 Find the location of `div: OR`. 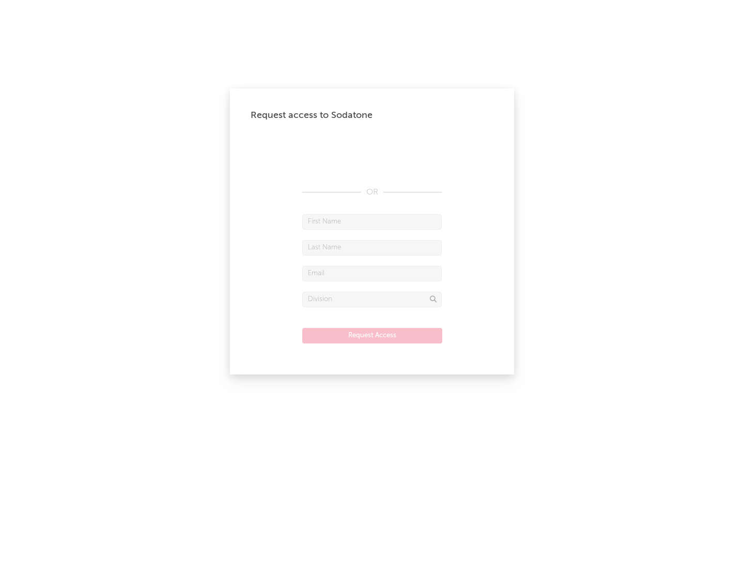

div: OR is located at coordinates (372, 192).